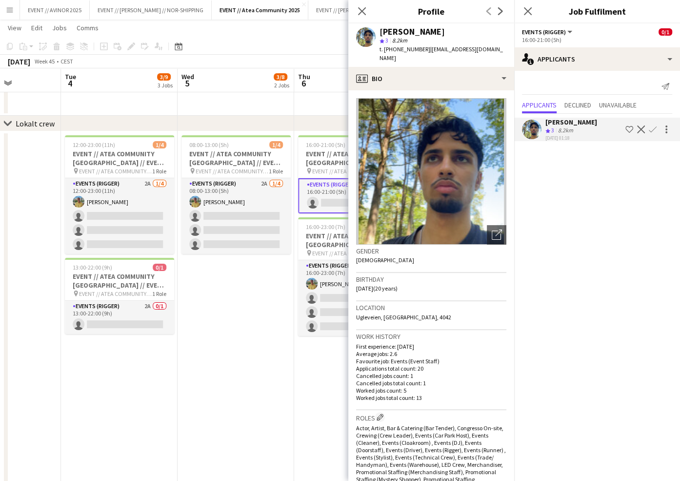 The width and height of the screenshot is (680, 481). What do you see at coordinates (431, 336) in the screenshot?
I see `h3: Work history` at bounding box center [431, 336].